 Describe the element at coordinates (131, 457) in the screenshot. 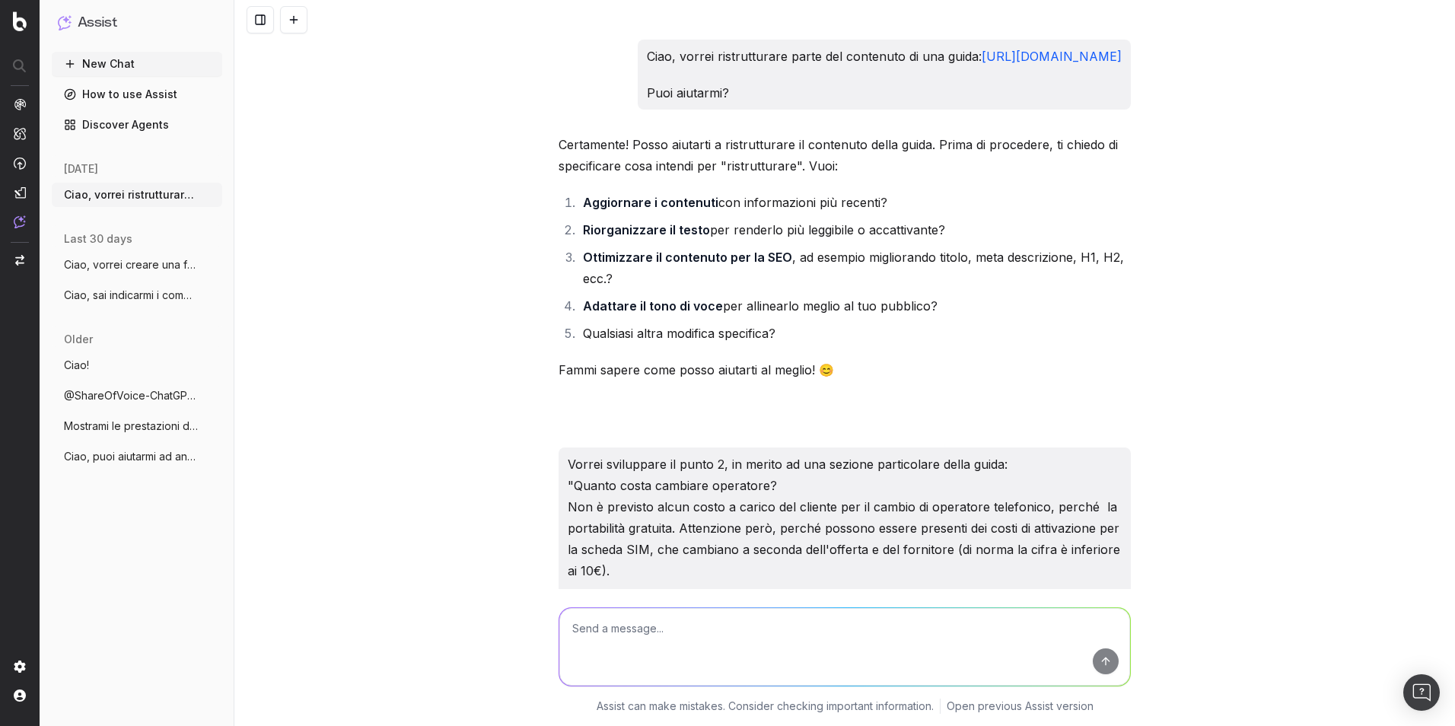

I see `span: Ciao, puoi aiutarmi ad analizzare il tem` at that location.